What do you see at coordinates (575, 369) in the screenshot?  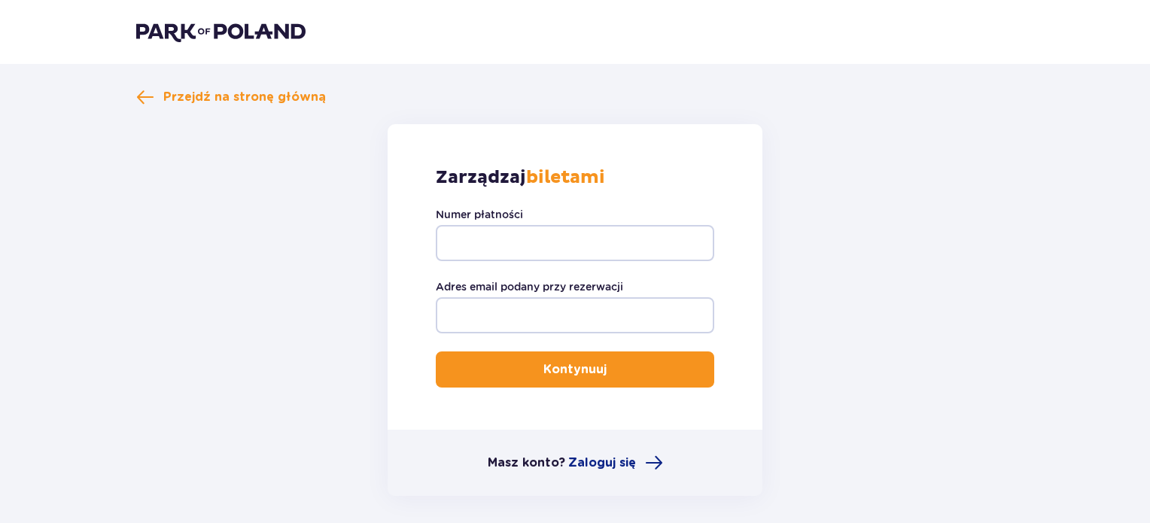 I see `button: Kontynuuj` at bounding box center [575, 369].